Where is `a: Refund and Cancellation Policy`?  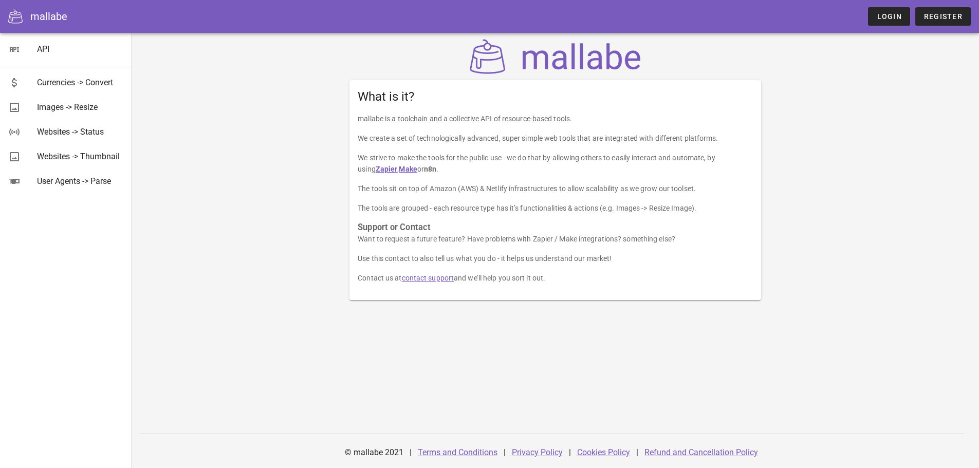 a: Refund and Cancellation Policy is located at coordinates (701, 452).